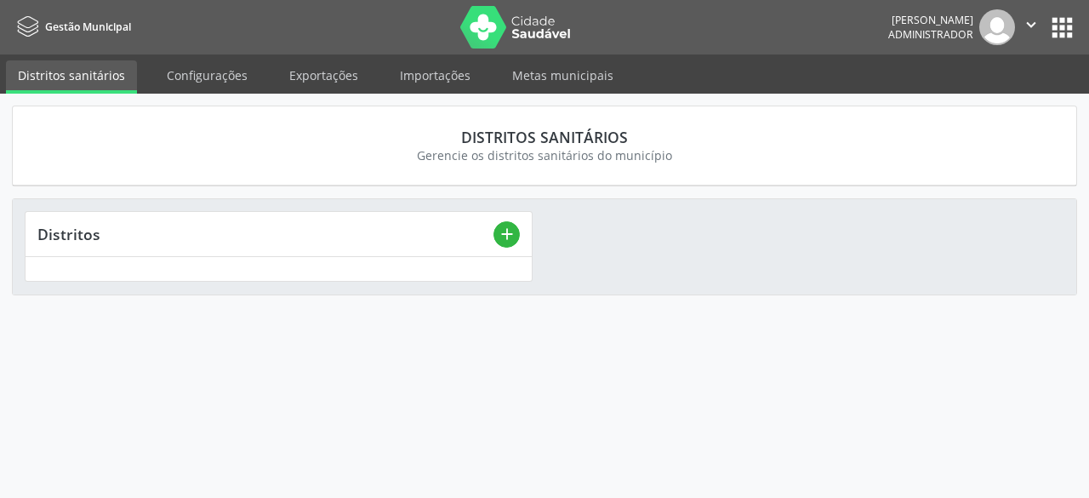  I want to click on span: Administrador, so click(930, 34).